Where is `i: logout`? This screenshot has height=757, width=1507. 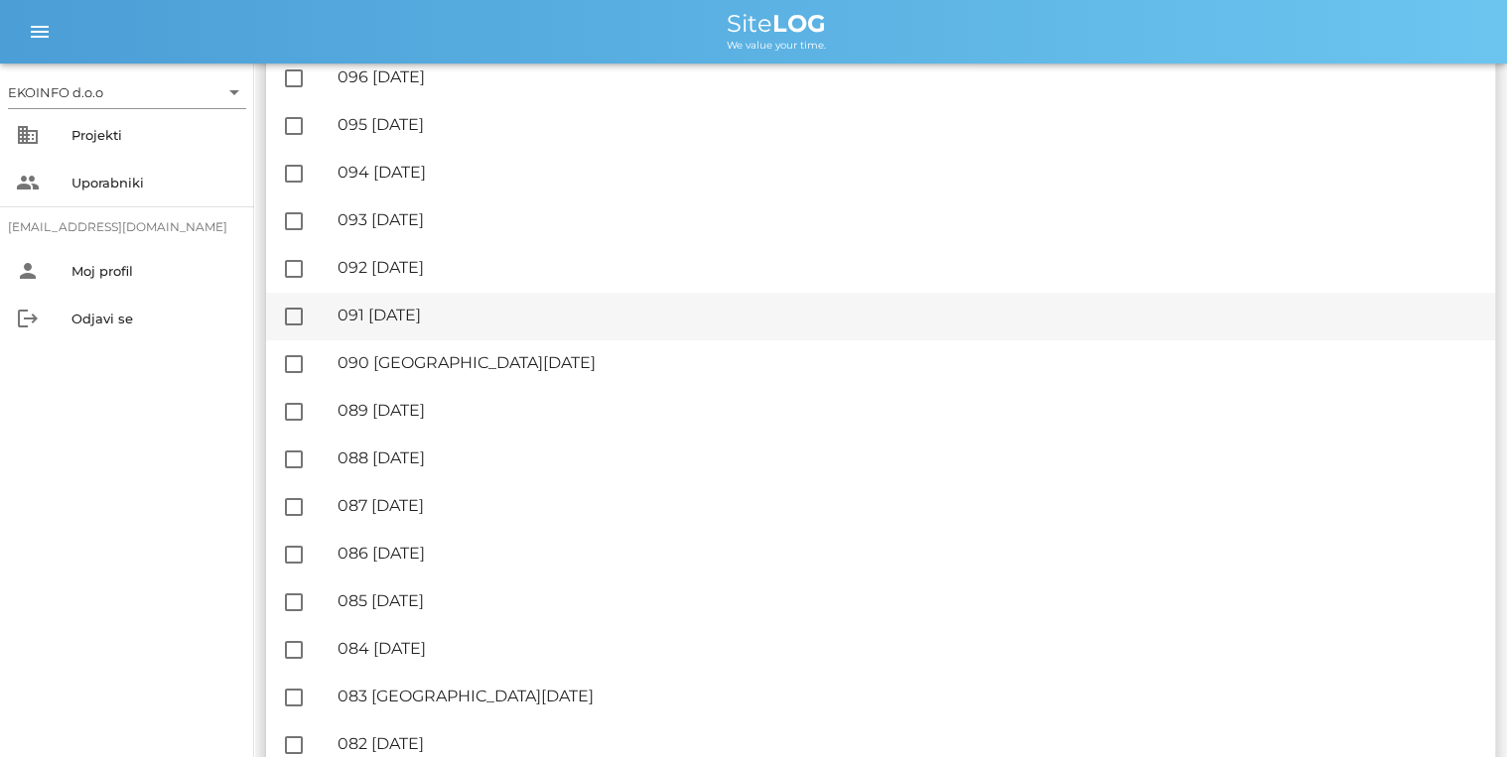 i: logout is located at coordinates (28, 319).